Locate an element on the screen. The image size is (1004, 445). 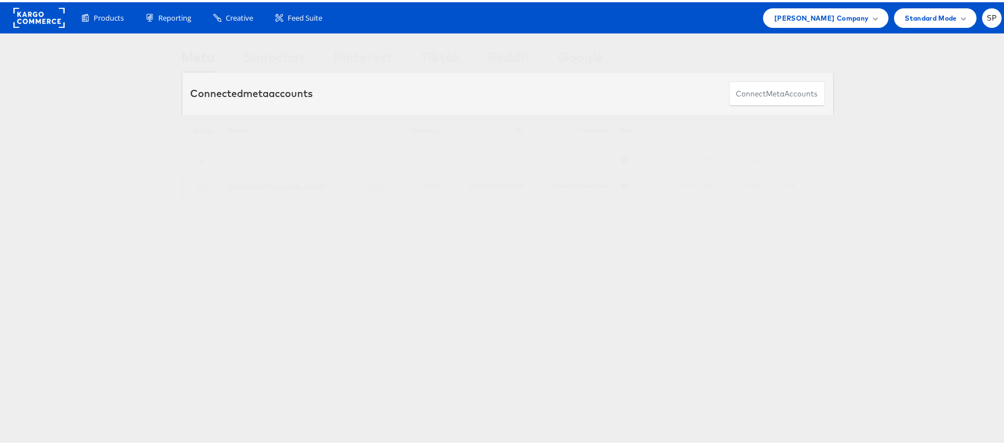
th: ID is located at coordinates (487, 128).